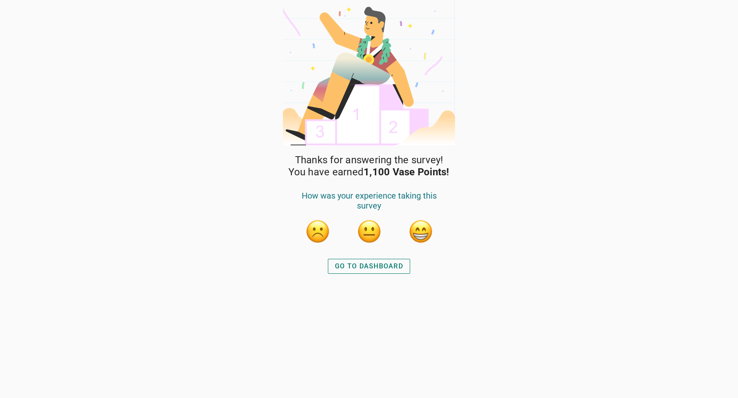 This screenshot has height=398, width=738. What do you see at coordinates (369, 205) in the screenshot?
I see `div: How was your experience taking this survey` at bounding box center [369, 205].